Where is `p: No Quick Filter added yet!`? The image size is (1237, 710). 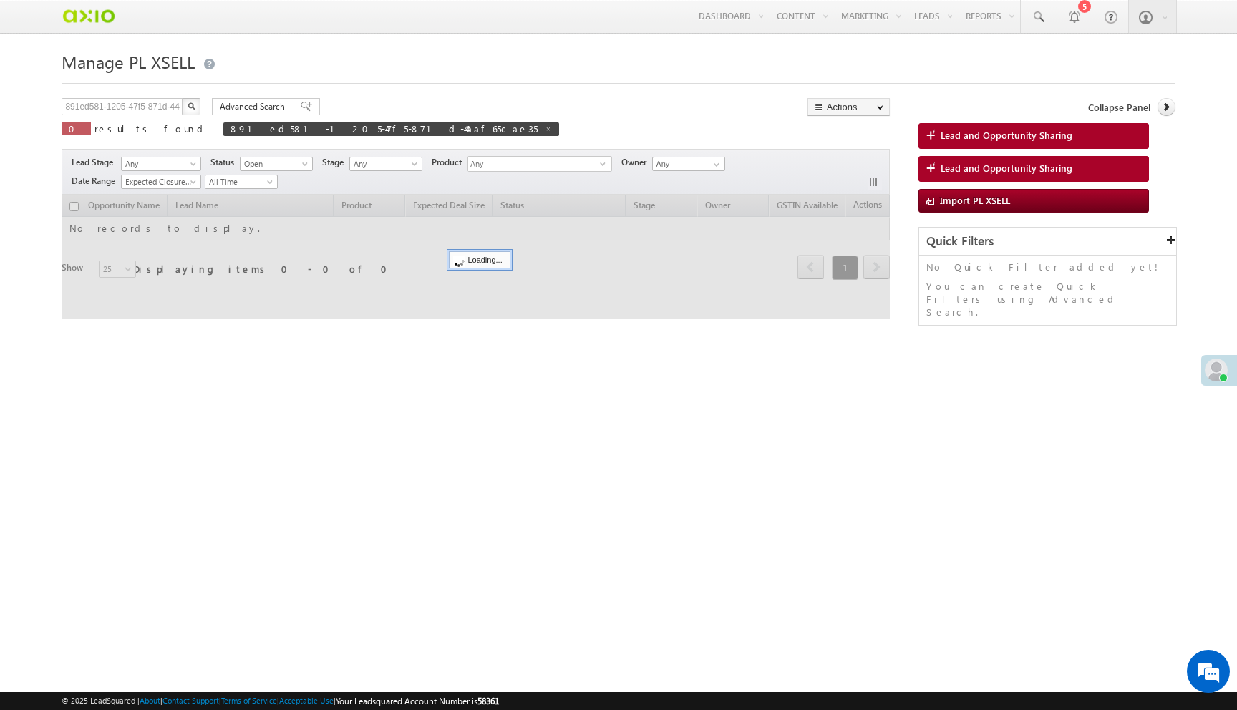 p: No Quick Filter added yet! is located at coordinates (1047, 267).